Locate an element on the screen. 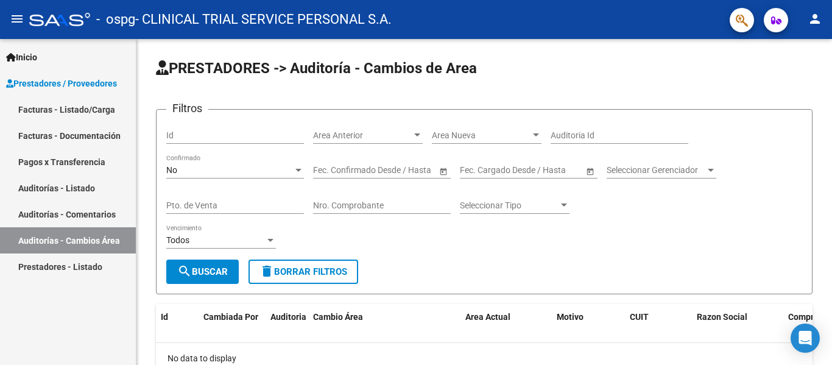 The height and width of the screenshot is (365, 832). datatable-header-cell: Razon Social is located at coordinates (737, 331).